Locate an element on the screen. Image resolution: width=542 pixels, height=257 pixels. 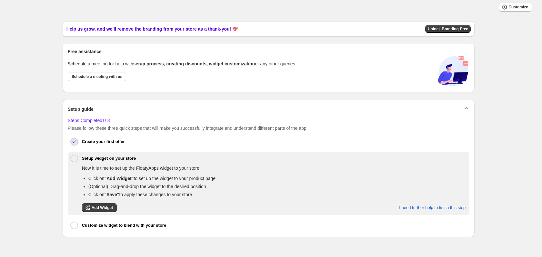
p: Please follow these three quick steps that will make you successfully integrate and understand di... is located at coordinates (269, 128).